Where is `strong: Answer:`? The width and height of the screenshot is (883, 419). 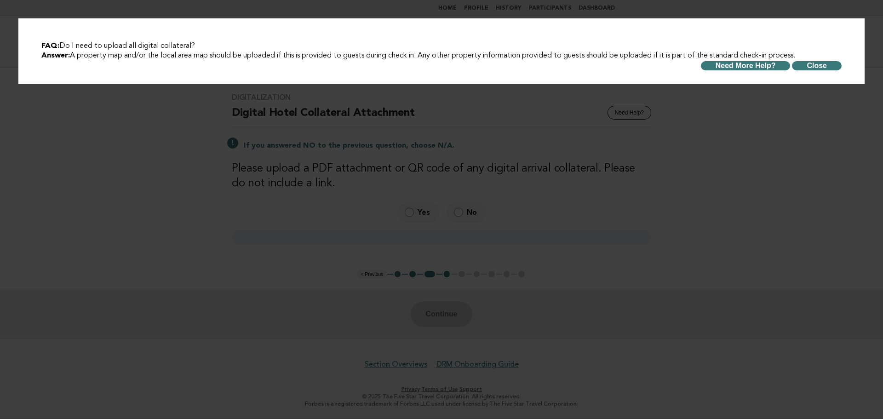 strong: Answer: is located at coordinates (56, 56).